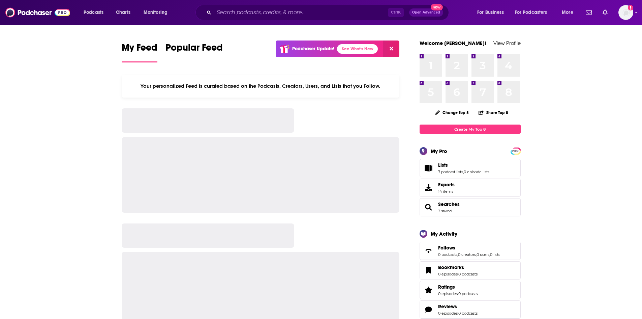 This screenshot has height=319, width=642. Describe the element at coordinates (93, 12) in the screenshot. I see `span: Podcasts` at that location.